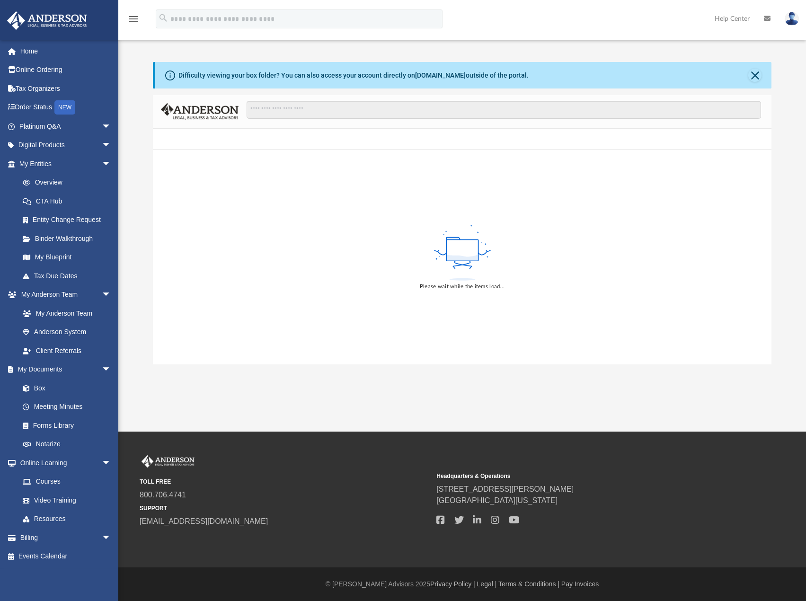  Describe the element at coordinates (354, 75) in the screenshot. I see `div: Difficulty viewing your box folder? You can also access your account directly on outside of the p...` at that location.